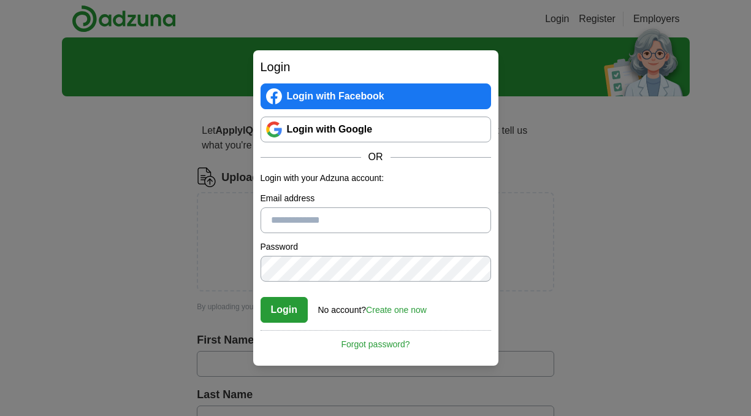 This screenshot has height=416, width=751. Describe the element at coordinates (372, 306) in the screenshot. I see `div: No account?` at that location.